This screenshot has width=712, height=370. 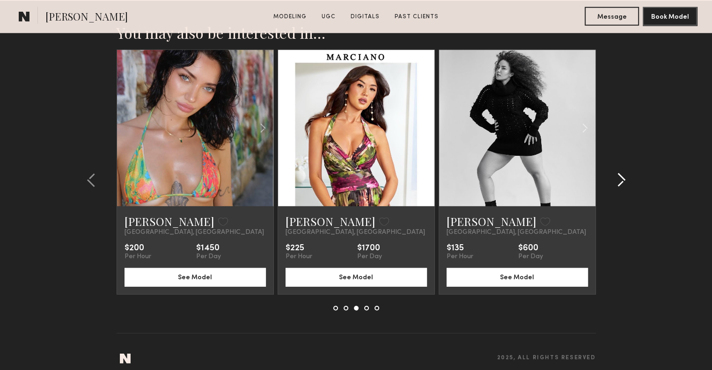 I want to click on span: 2025, all rights reserved, so click(x=546, y=358).